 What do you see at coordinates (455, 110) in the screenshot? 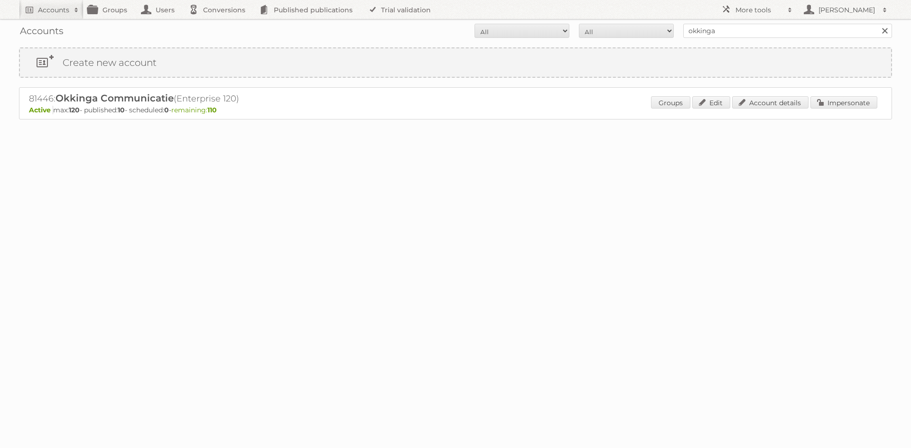
I see `p: max: - published: - scheduled: -` at bounding box center [455, 110].